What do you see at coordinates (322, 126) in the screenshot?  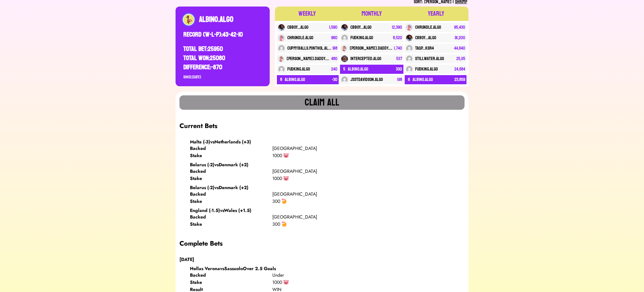 I see `div: Current Bets` at bounding box center [322, 126].